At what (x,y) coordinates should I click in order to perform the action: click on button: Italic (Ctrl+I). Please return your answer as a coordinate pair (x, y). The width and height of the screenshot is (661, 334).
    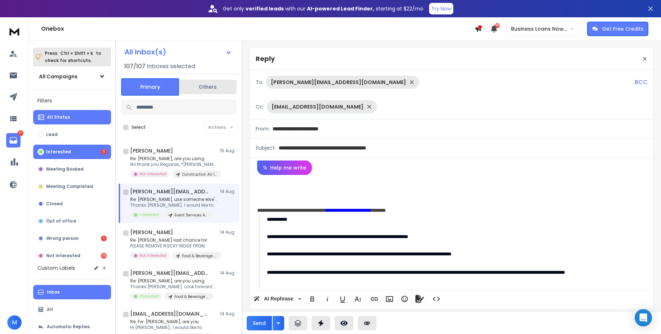
    Looking at the image, I should click on (327, 299).